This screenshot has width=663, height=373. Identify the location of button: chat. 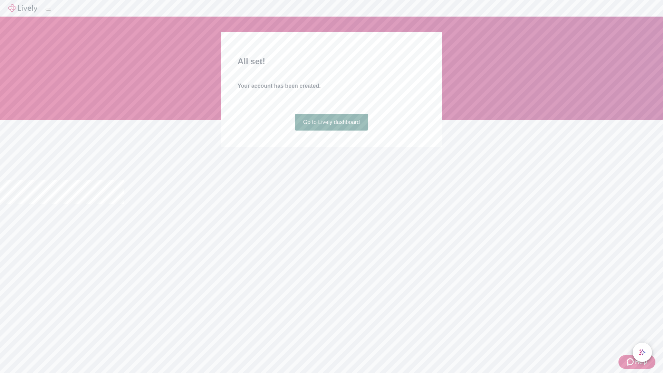
(642, 352).